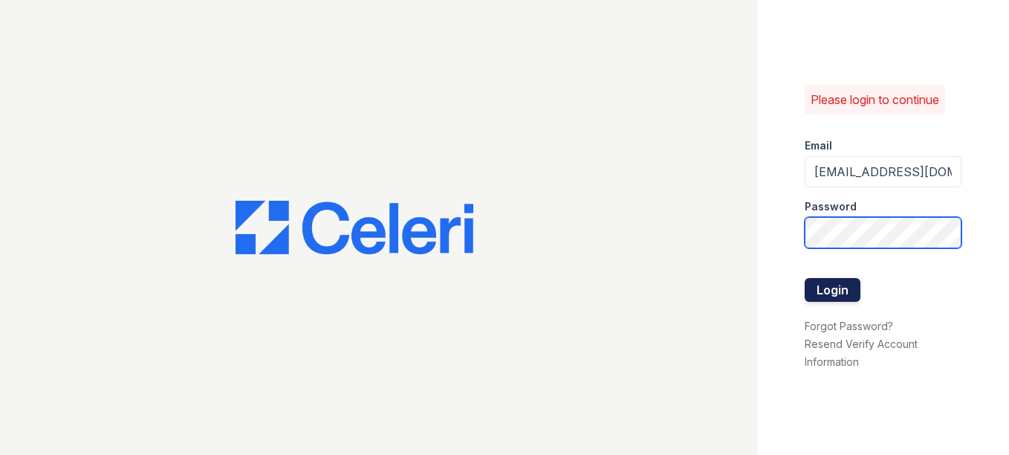 This screenshot has width=1009, height=455. Describe the element at coordinates (832, 290) in the screenshot. I see `button: Login` at that location.